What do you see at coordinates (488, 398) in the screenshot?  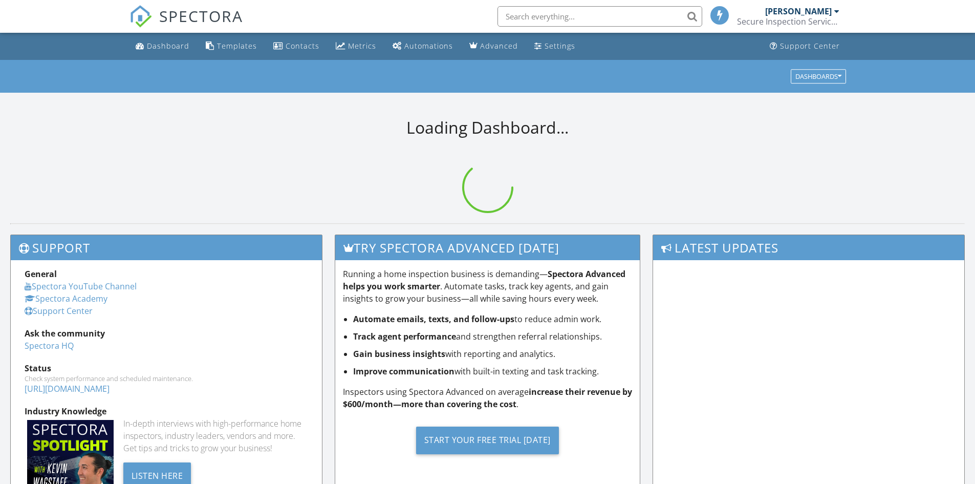 I see `p: Inspectors using Spectora Advanced on average .` at bounding box center [488, 398].